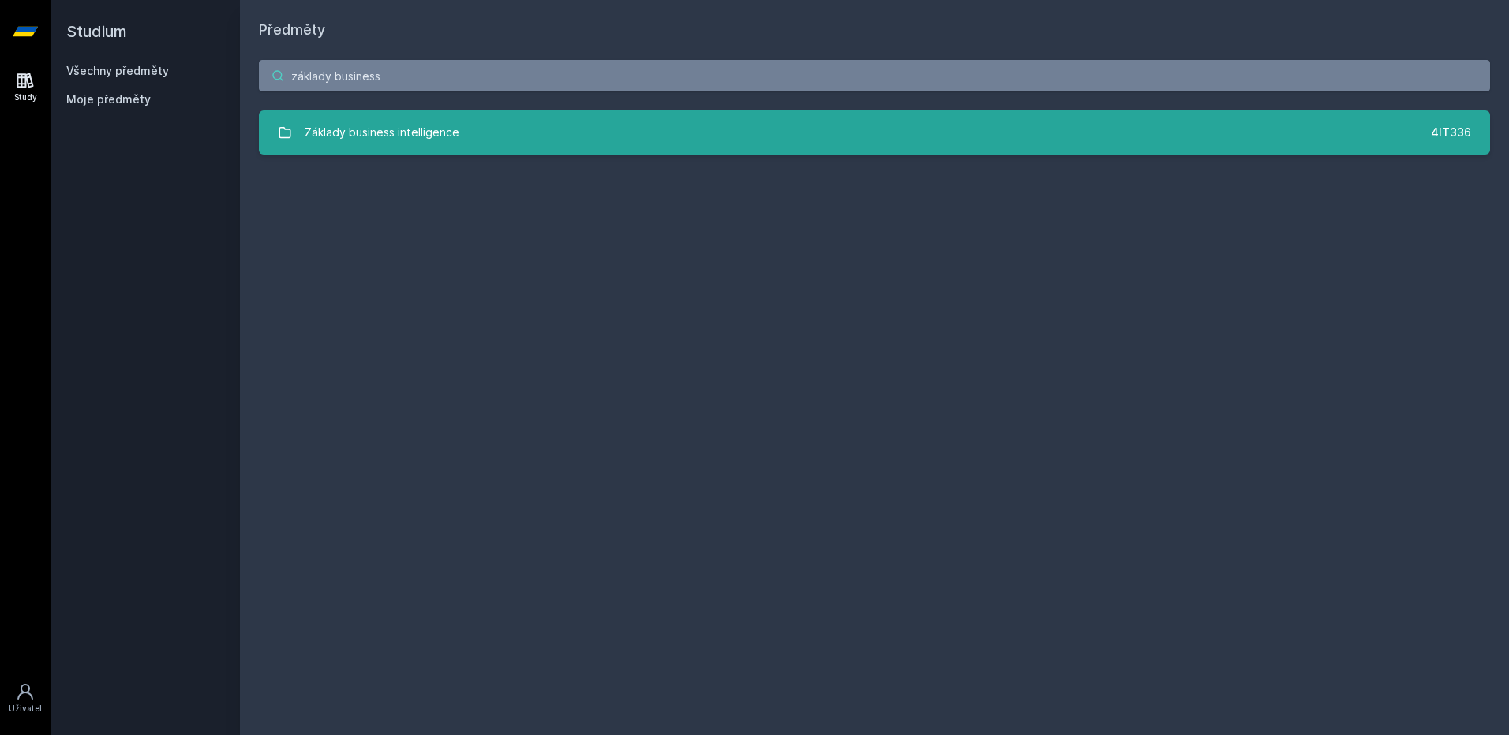  What do you see at coordinates (25, 708) in the screenshot?
I see `div: Uživatel` at bounding box center [25, 708].